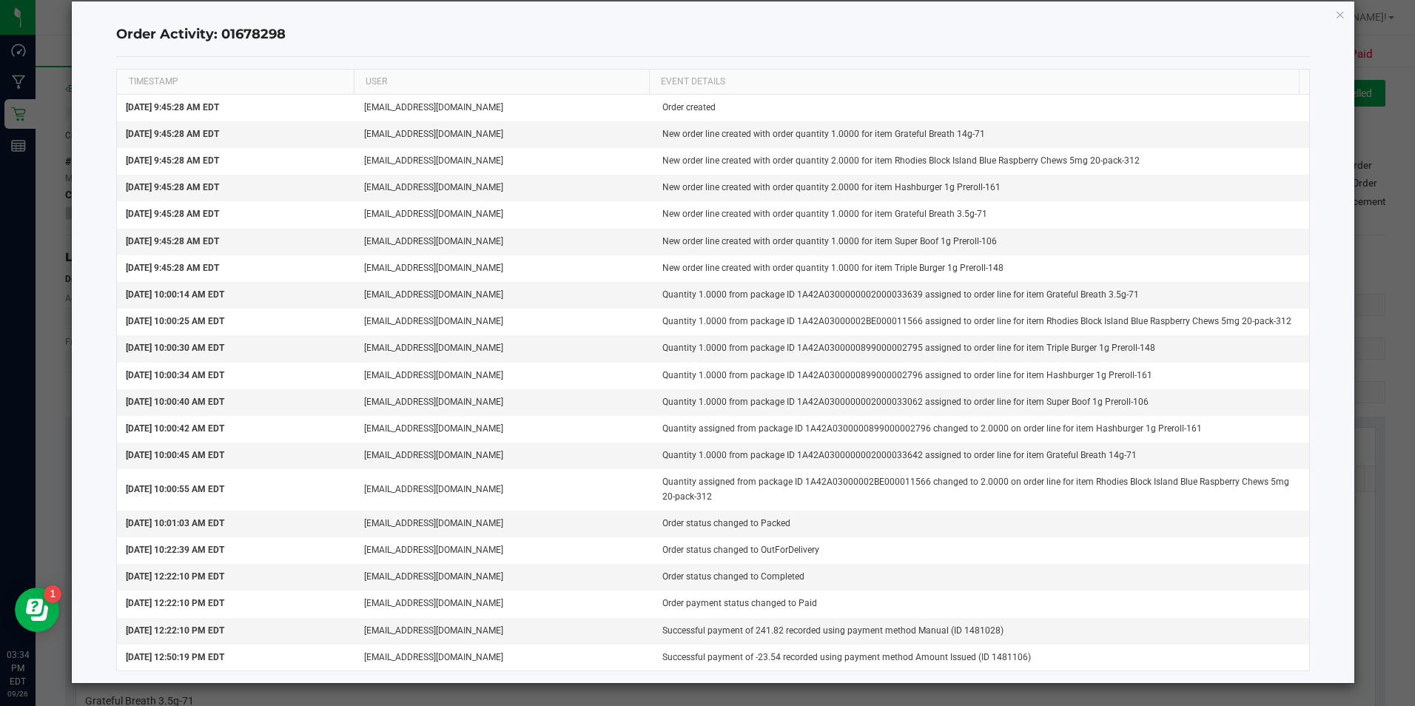 This screenshot has height=706, width=1415. Describe the element at coordinates (981, 322) in the screenshot. I see `td: Quantity 1.0000 from package ID 1A42A03000002BE000011566 assigned to order line for item Rhodies ...` at that location.